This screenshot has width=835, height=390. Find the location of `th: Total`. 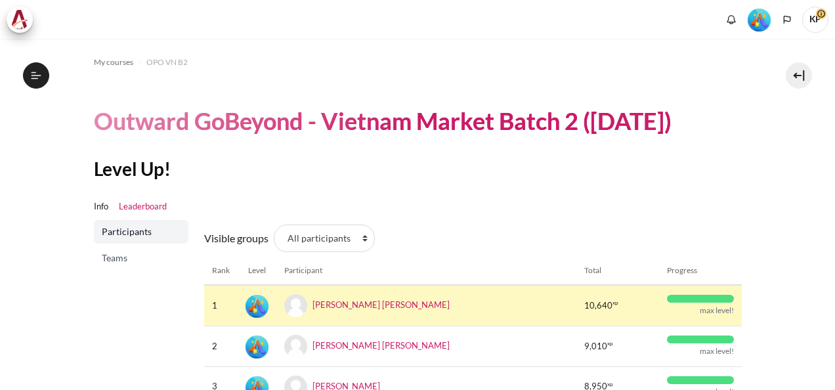

th: Total is located at coordinates (618, 270).